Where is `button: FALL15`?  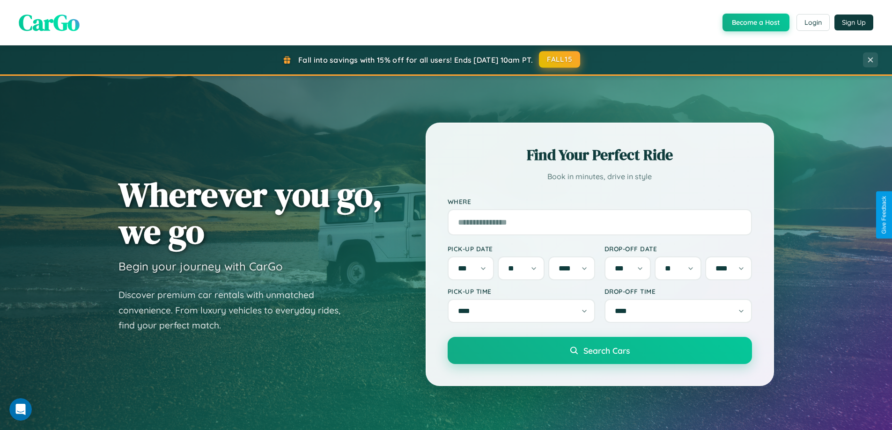 button: FALL15 is located at coordinates (560, 59).